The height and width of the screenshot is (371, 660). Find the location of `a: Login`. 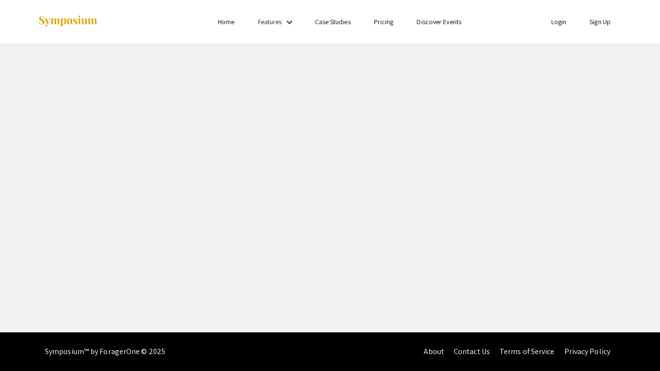

a: Login is located at coordinates (559, 22).